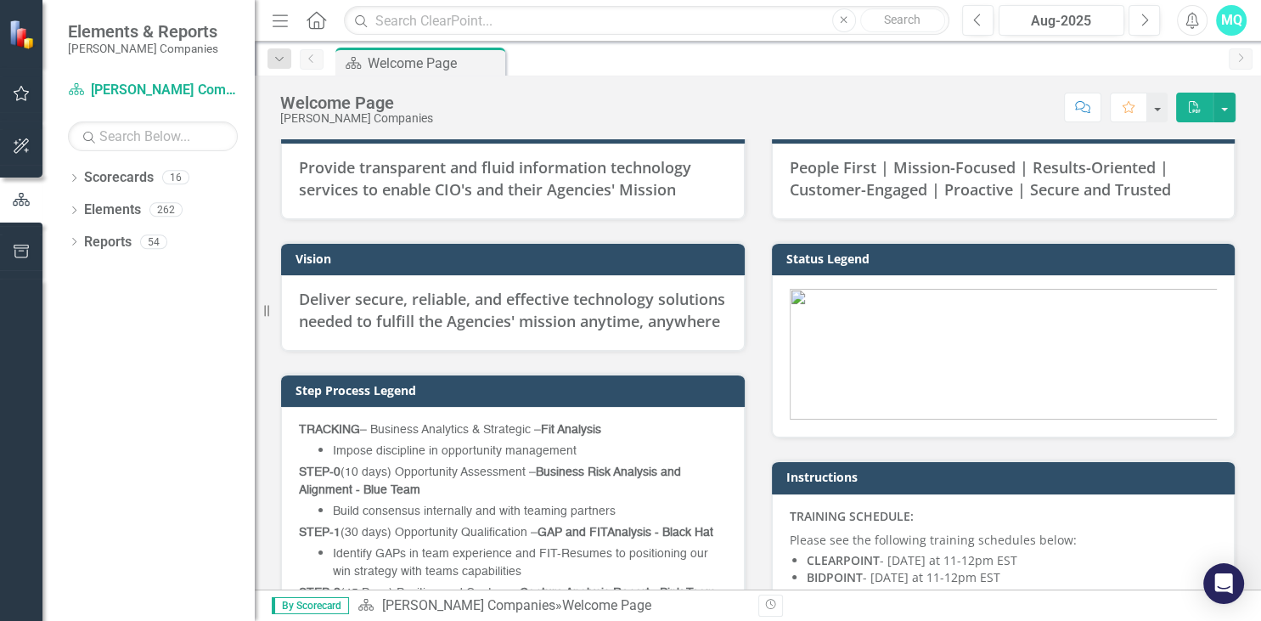 Image resolution: width=1261 pixels, height=621 pixels. I want to click on span: – Business Analytics & Strategic –, so click(450, 430).